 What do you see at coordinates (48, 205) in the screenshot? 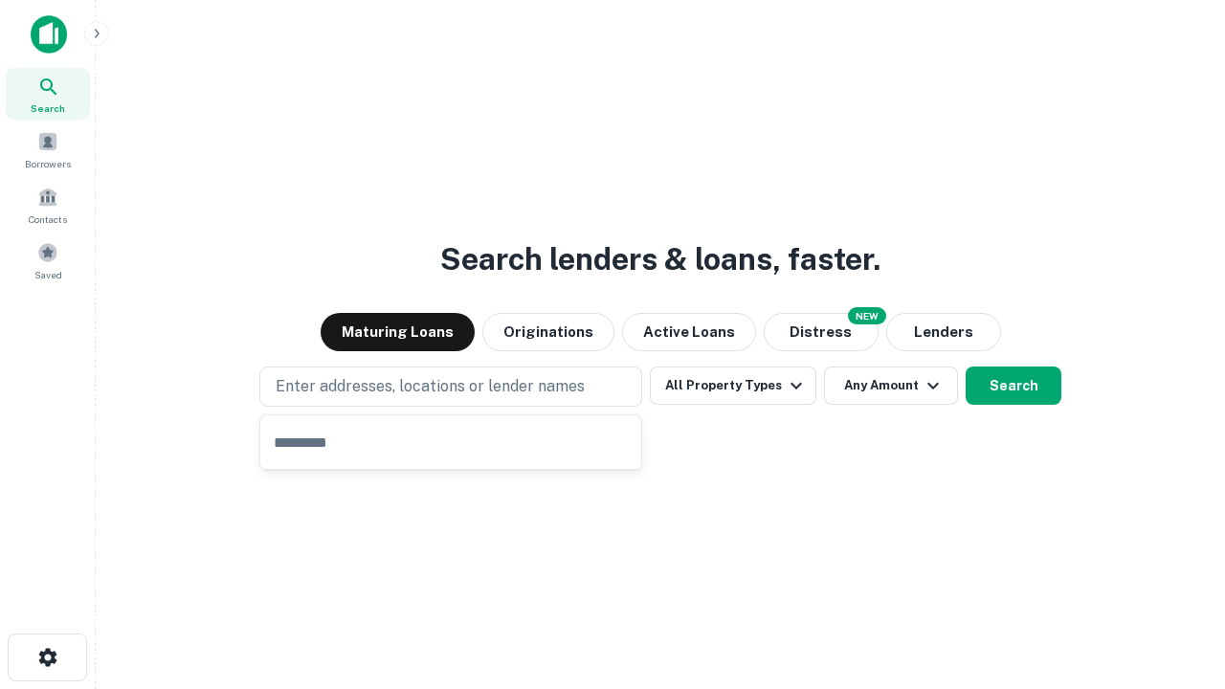
I see `div: Contacts` at bounding box center [48, 205].